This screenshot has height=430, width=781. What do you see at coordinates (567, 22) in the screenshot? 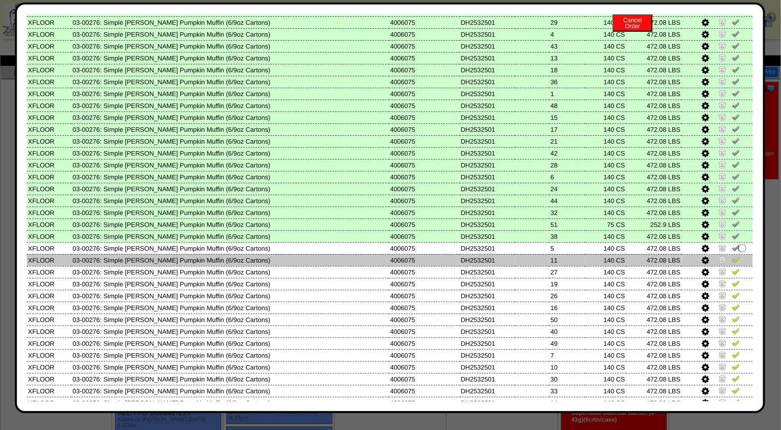
I see `td: 29` at bounding box center [567, 22].